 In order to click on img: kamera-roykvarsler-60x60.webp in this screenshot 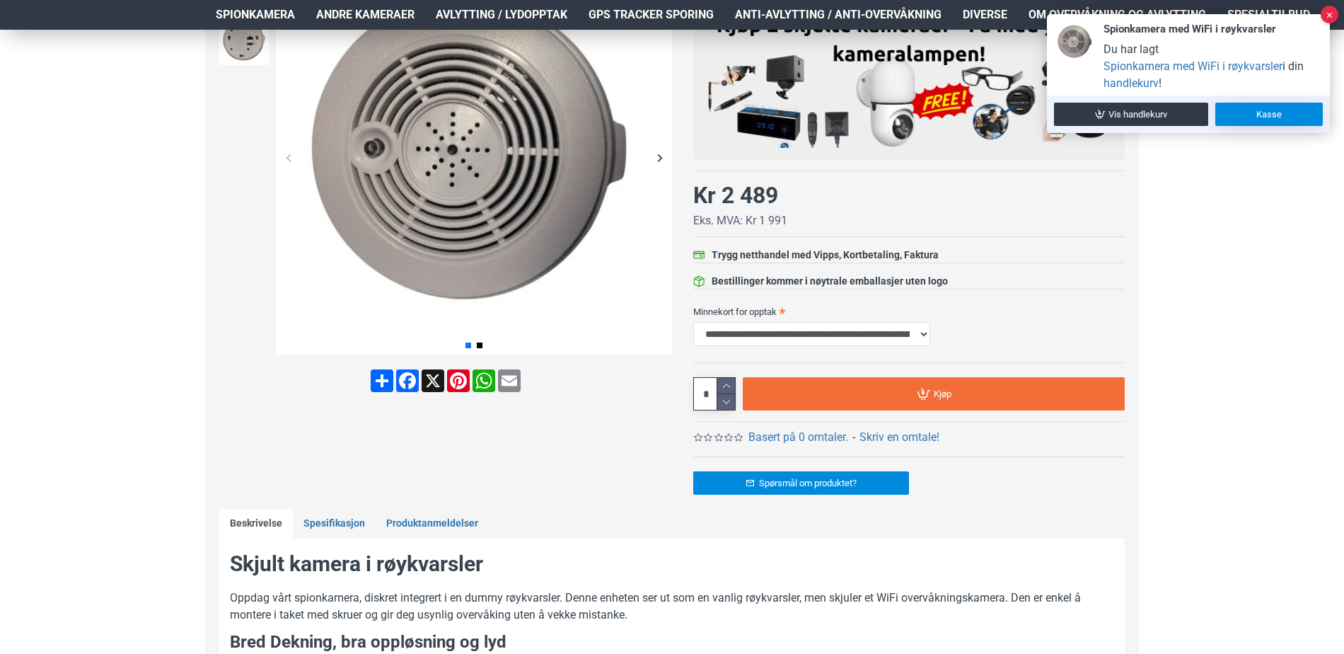, I will do `click(1075, 42)`.